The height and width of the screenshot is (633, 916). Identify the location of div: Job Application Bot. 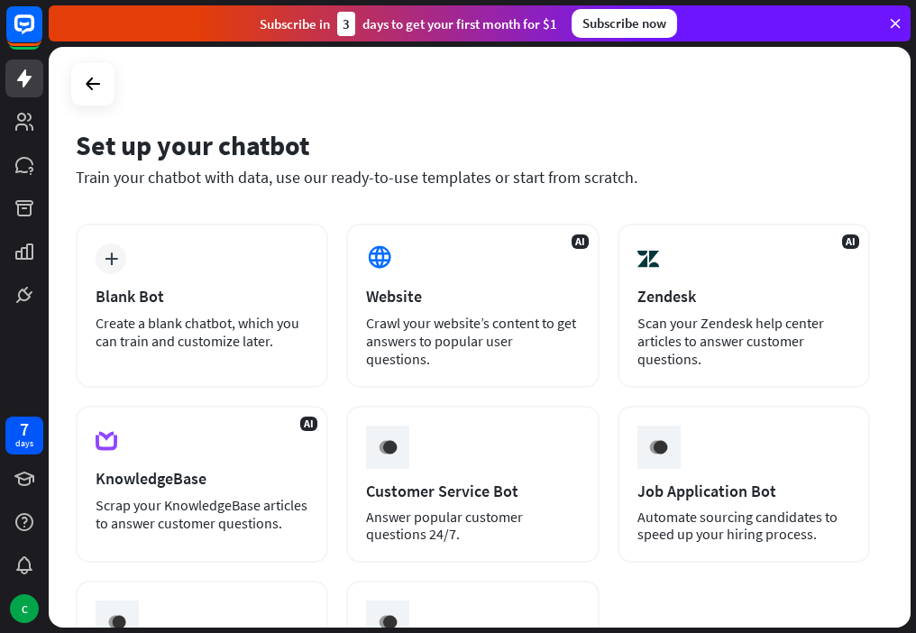
(743, 490).